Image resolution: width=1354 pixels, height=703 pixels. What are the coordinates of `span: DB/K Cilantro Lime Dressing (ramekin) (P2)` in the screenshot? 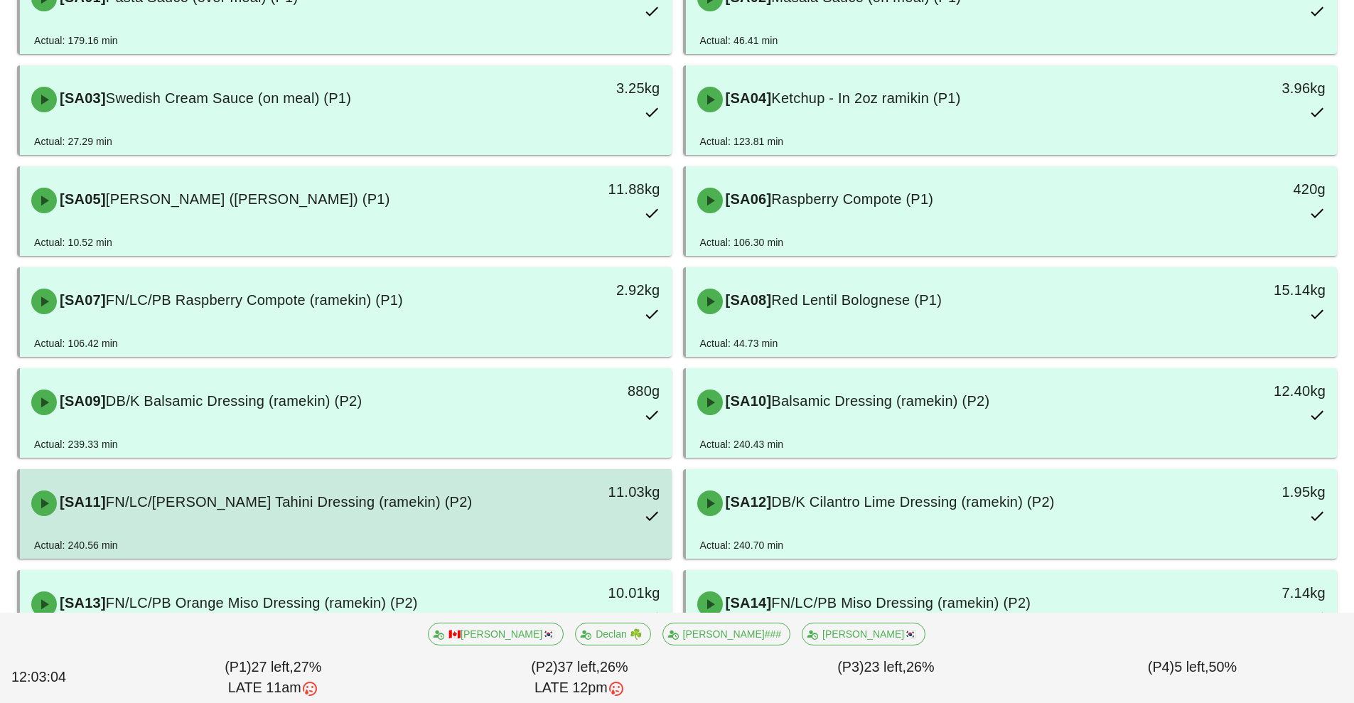 It's located at (913, 502).